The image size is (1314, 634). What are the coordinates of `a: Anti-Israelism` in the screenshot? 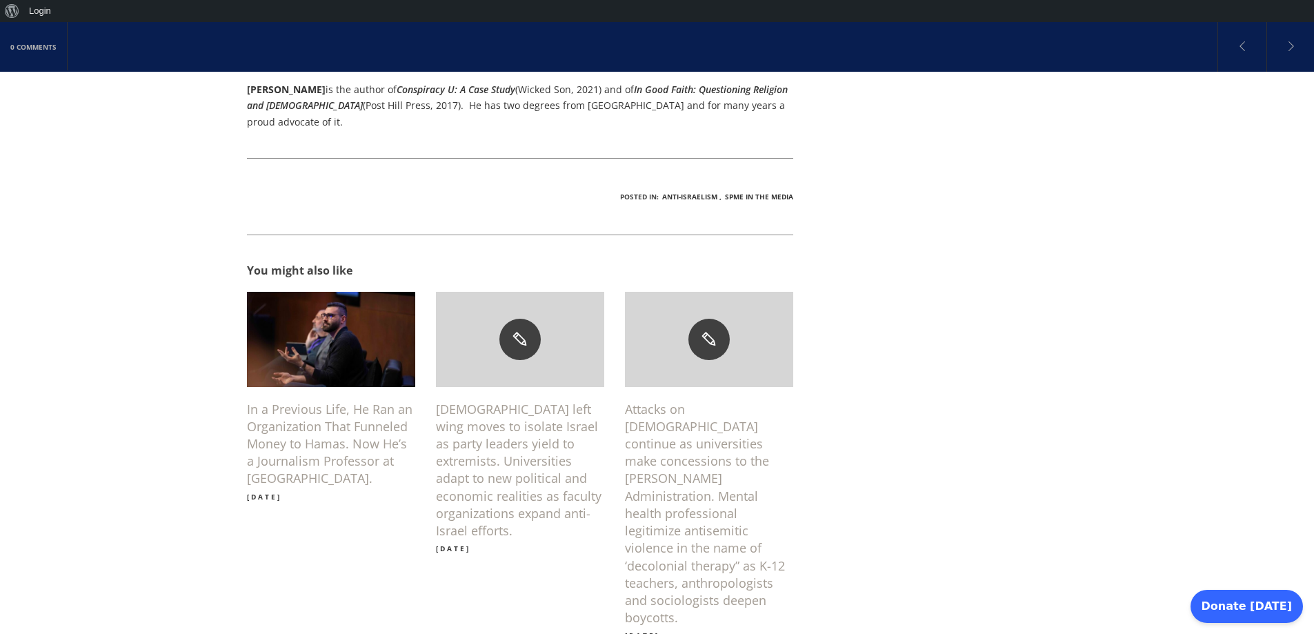 It's located at (690, 197).